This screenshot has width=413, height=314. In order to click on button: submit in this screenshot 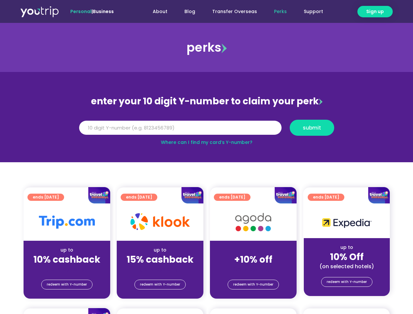, I will do `click(312, 128)`.